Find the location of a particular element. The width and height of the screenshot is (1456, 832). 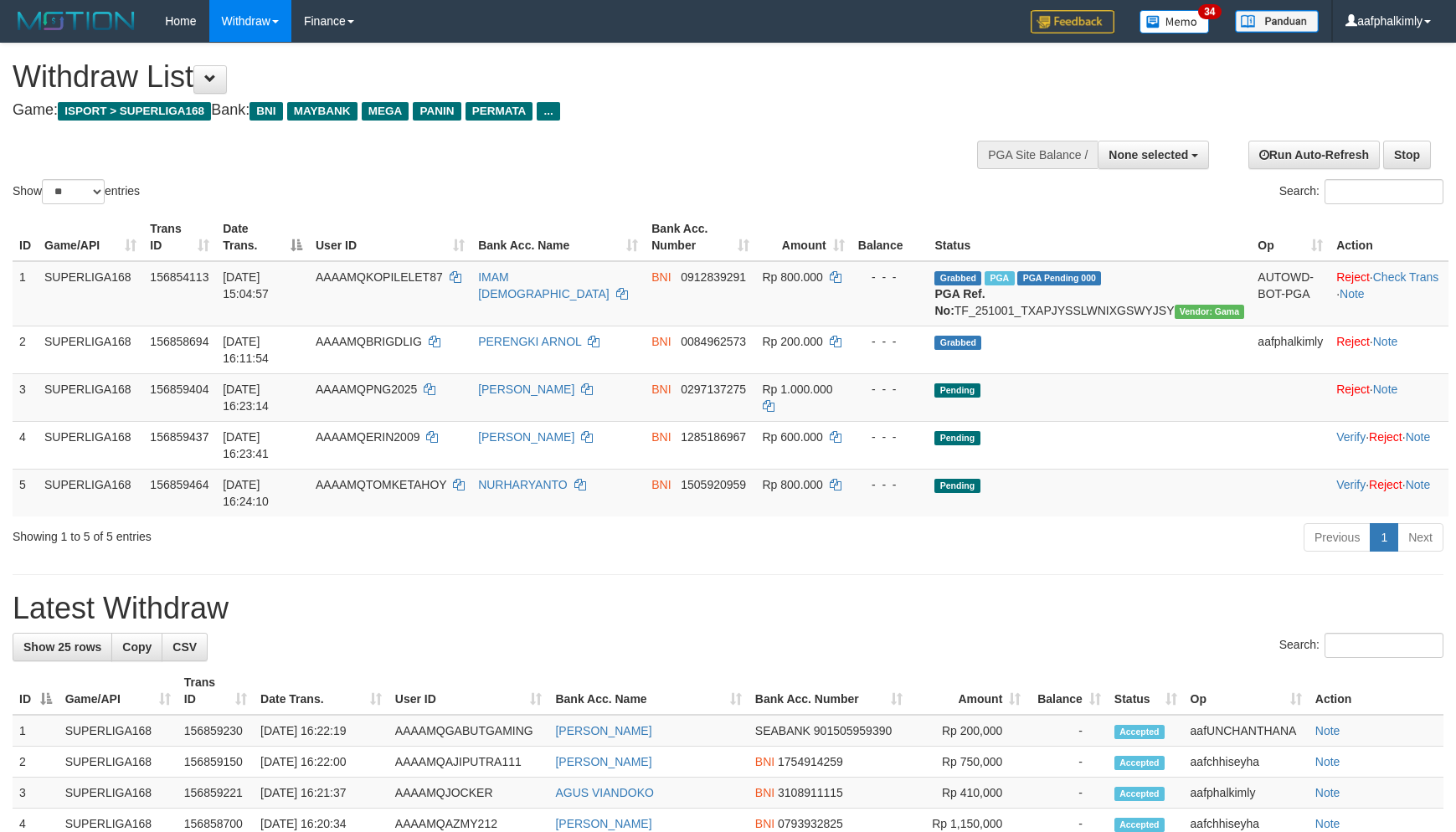

td: Rp 750,000 is located at coordinates (969, 762).